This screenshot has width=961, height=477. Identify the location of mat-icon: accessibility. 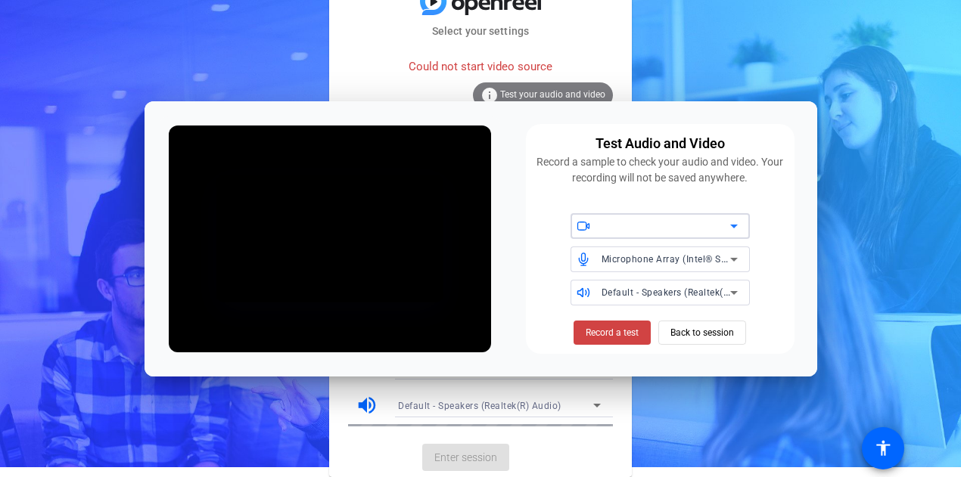
(883, 449).